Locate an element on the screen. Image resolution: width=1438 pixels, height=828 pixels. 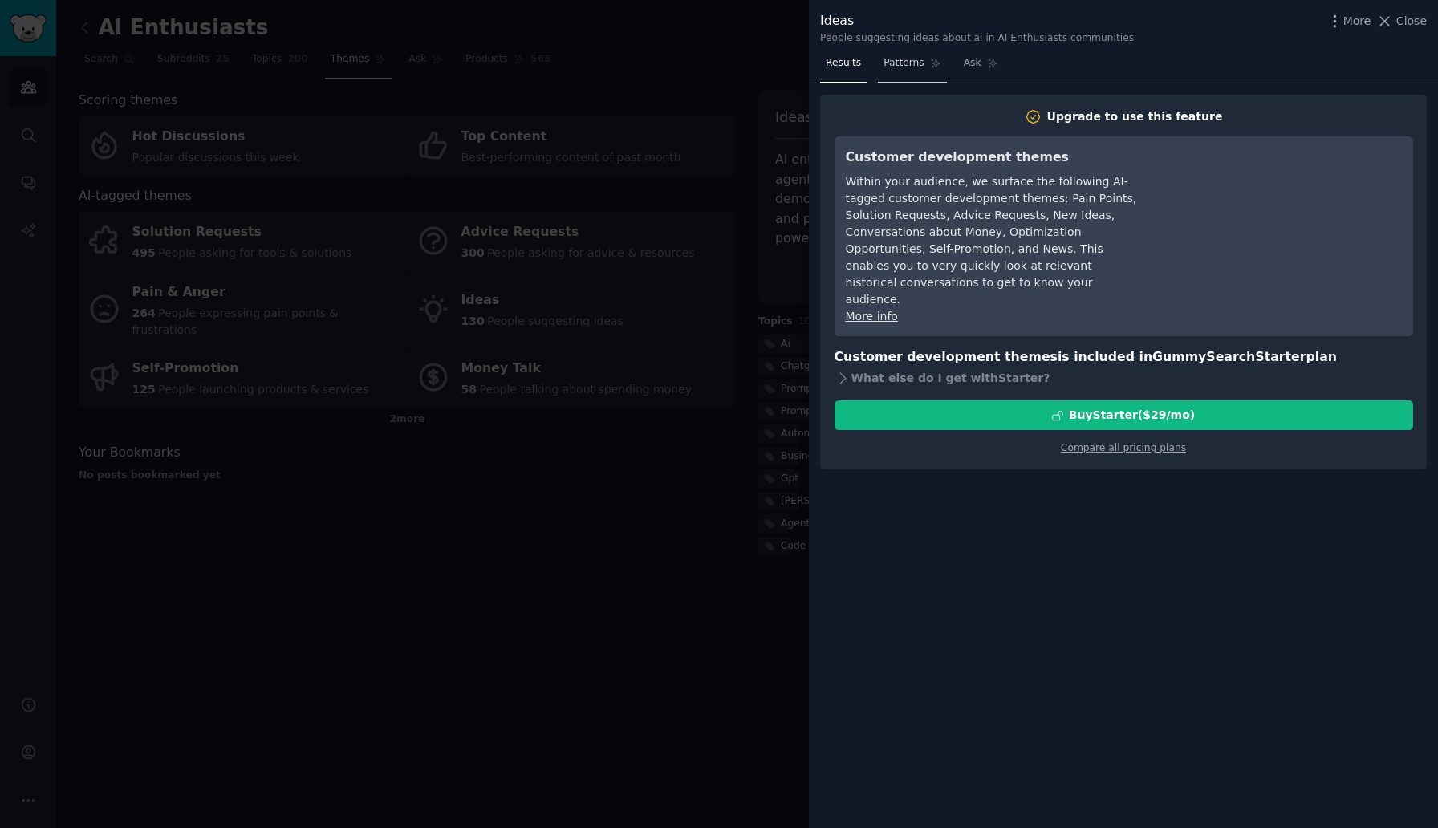
a: Ask is located at coordinates (981, 67).